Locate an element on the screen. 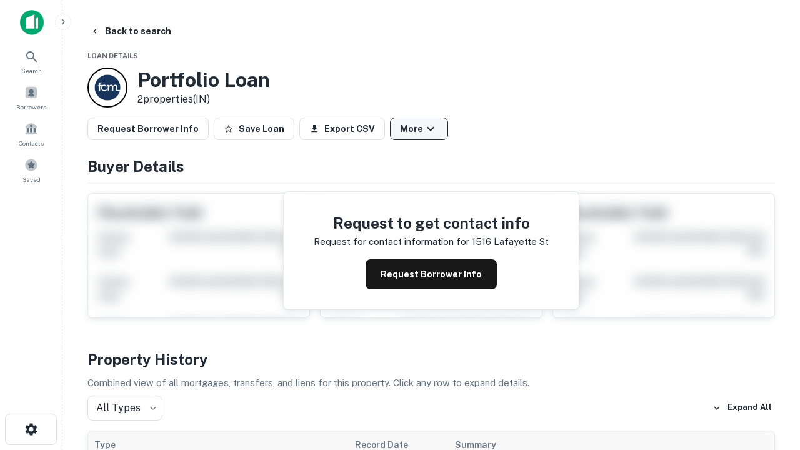 This screenshot has width=800, height=450. div: Search is located at coordinates (31, 61).